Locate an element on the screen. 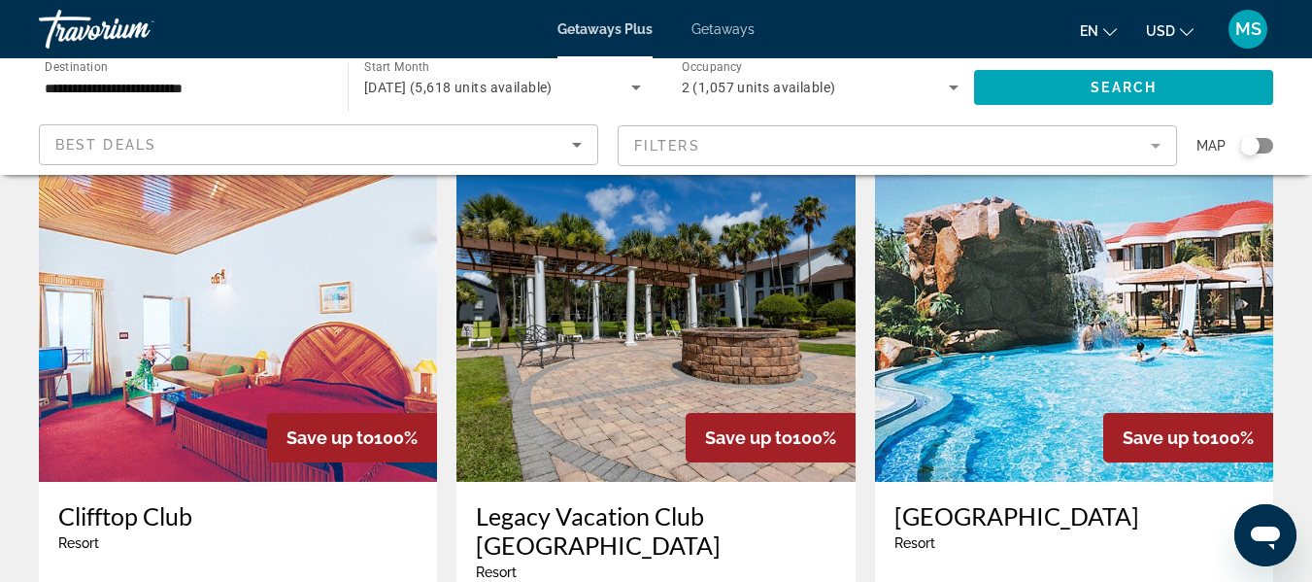 The height and width of the screenshot is (582, 1312). span: Destination is located at coordinates (76, 66).